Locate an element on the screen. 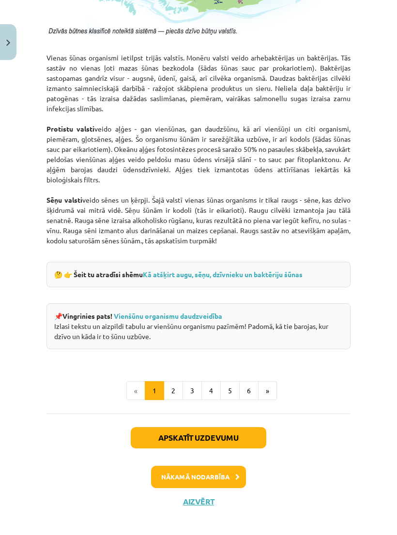 Image resolution: width=397 pixels, height=535 pixels. button: 2 is located at coordinates (173, 391).